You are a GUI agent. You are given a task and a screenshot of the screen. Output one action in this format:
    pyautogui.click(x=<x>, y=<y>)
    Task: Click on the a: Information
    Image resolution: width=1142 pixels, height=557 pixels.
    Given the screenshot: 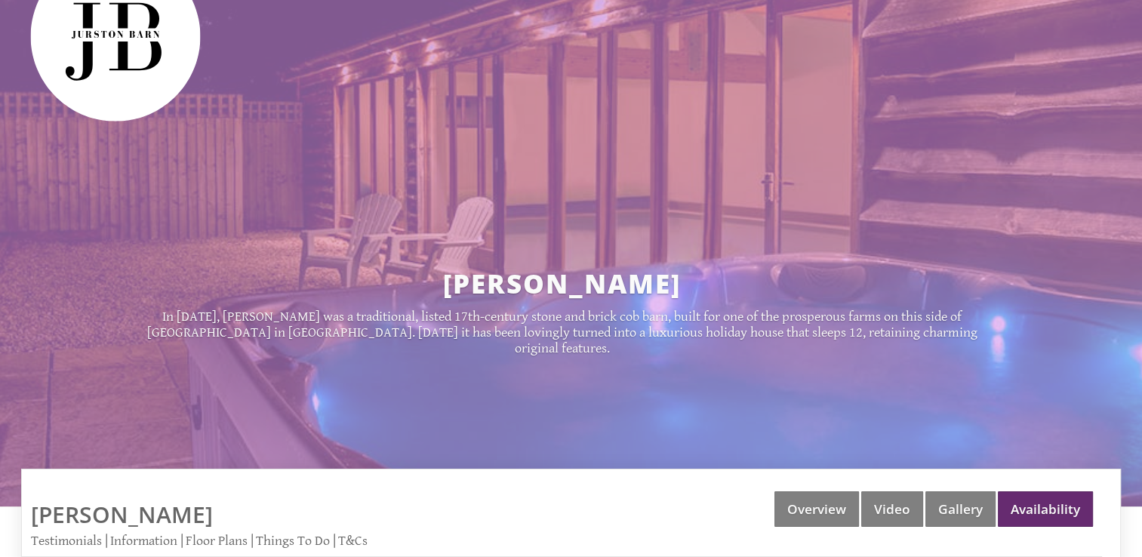 What is the action you would take?
    pyautogui.click(x=143, y=540)
    